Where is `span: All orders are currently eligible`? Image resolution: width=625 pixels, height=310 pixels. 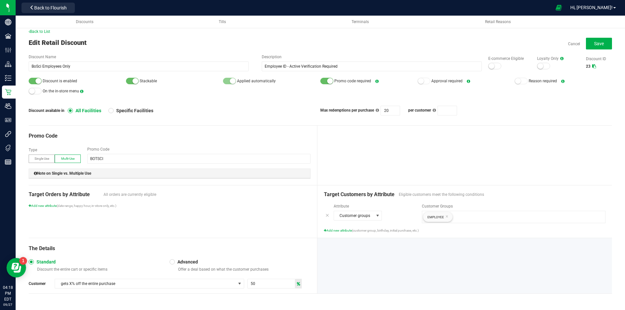
span: All orders are currently eligible is located at coordinates (207, 195).